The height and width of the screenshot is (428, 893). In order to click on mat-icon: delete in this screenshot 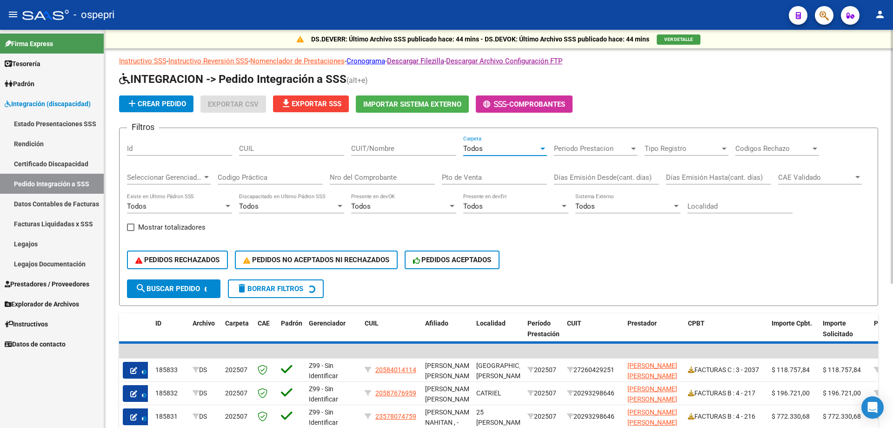, I will do `click(242, 288)`.